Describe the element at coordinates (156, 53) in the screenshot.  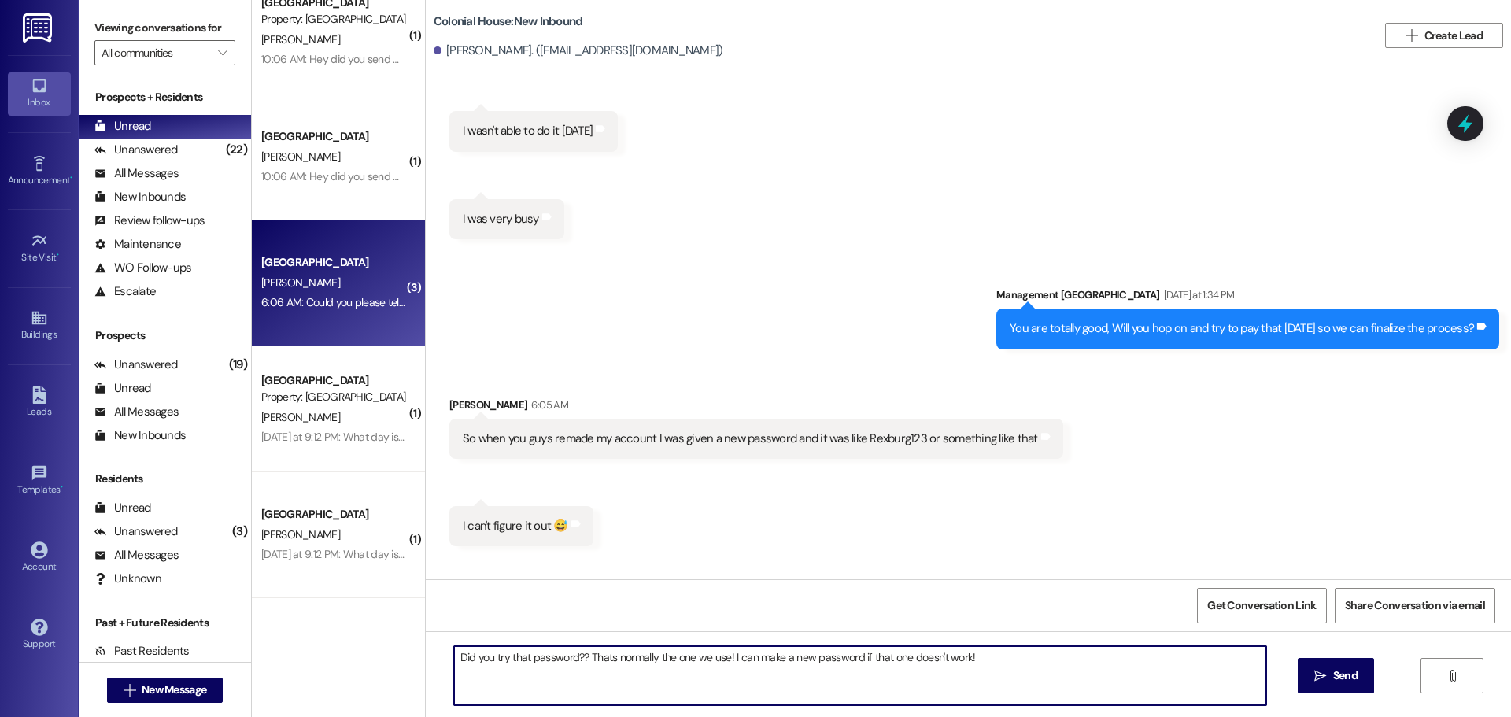
I see `input: All communities` at that location.